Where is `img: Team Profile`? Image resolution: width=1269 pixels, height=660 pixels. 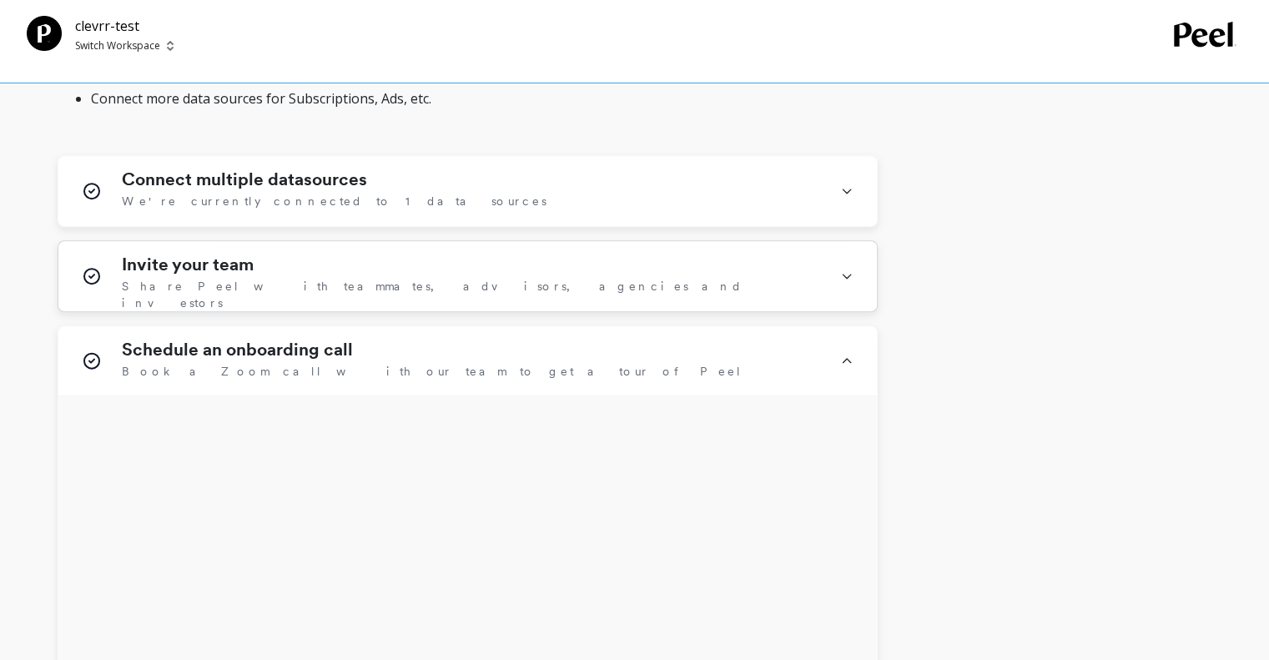 img: Team Profile is located at coordinates (44, 33).